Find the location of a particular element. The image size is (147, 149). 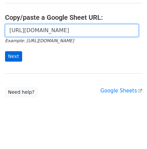

a: Need help? is located at coordinates (21, 92).